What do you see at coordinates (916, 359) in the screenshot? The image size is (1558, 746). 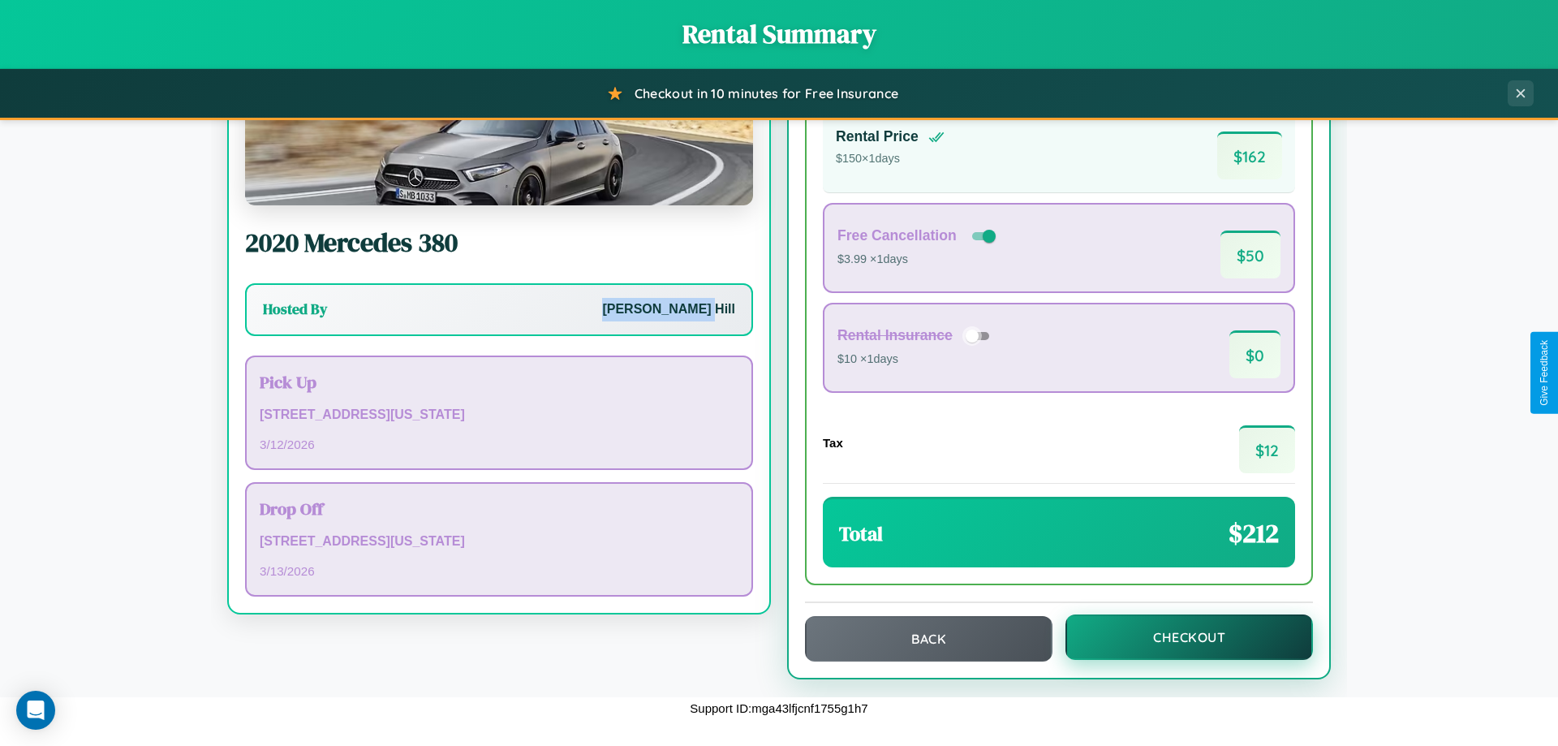 I see `p: $10 × 1 days` at bounding box center [916, 359].